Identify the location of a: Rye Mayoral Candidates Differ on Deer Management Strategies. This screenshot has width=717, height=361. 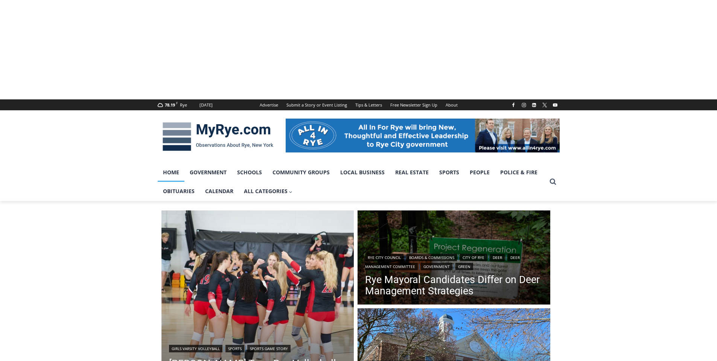
(454, 285).